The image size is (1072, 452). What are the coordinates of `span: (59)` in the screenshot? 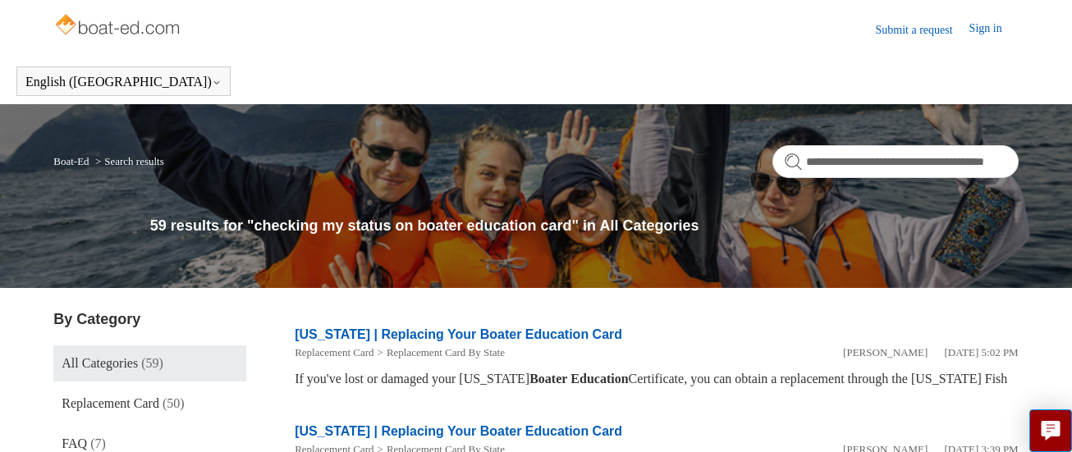 It's located at (152, 363).